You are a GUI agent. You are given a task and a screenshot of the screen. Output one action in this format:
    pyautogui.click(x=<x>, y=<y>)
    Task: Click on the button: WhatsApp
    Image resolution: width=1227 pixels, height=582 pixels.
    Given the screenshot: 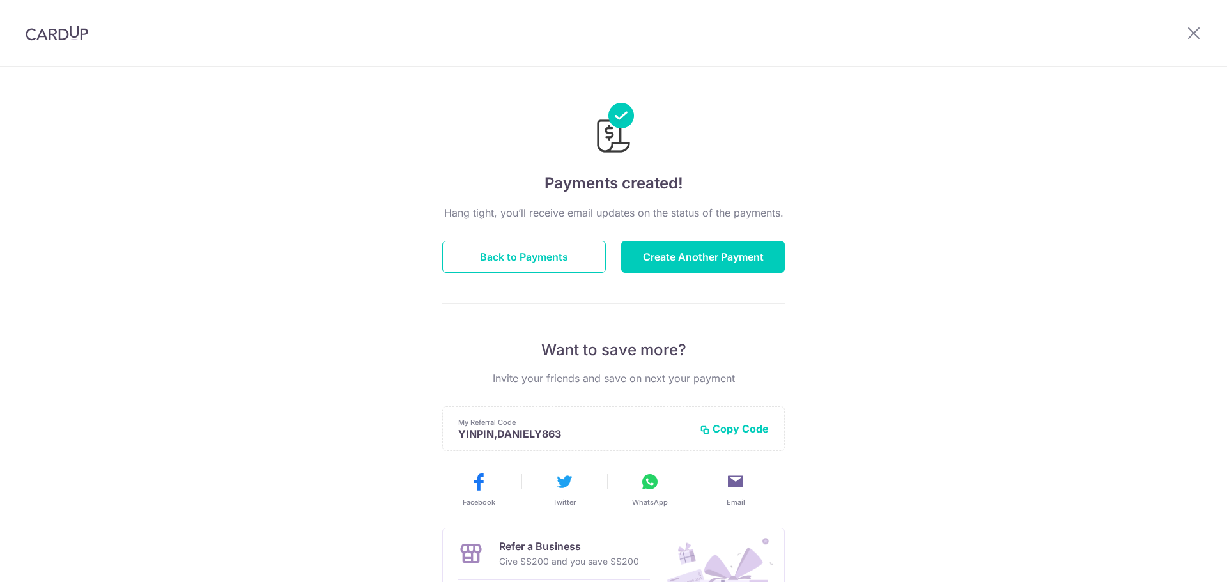 What is the action you would take?
    pyautogui.click(x=650, y=490)
    